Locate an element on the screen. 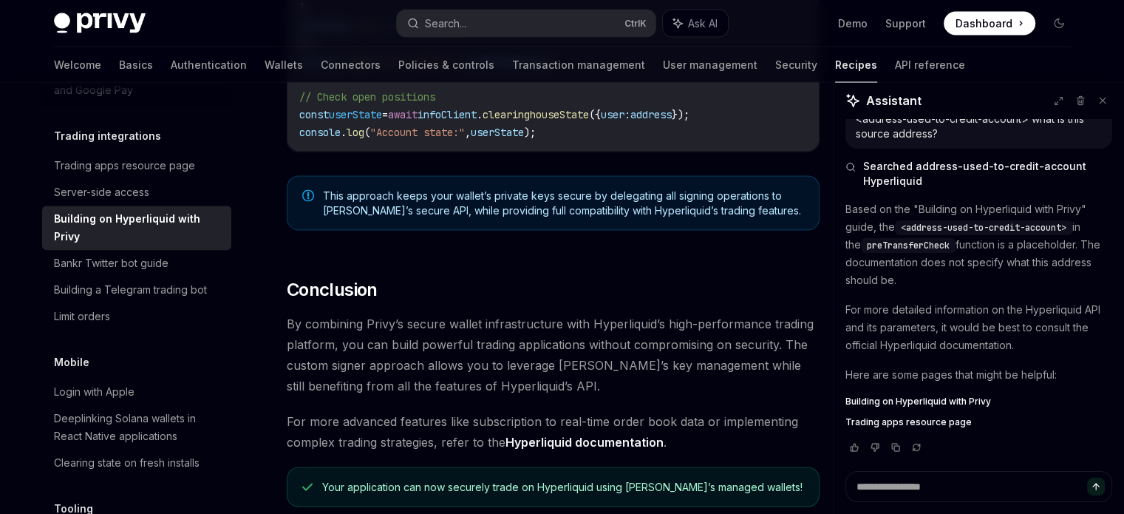 Image resolution: width=1124 pixels, height=514 pixels. button: Ask AI is located at coordinates (695, 24).